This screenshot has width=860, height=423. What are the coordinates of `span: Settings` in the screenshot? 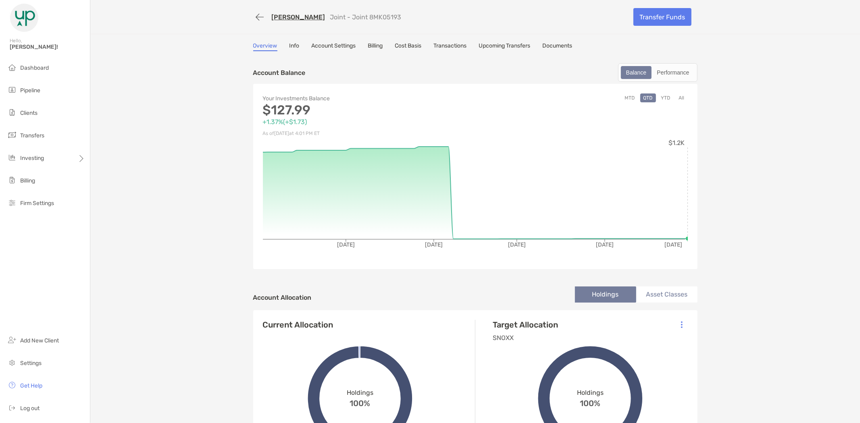 It's located at (31, 363).